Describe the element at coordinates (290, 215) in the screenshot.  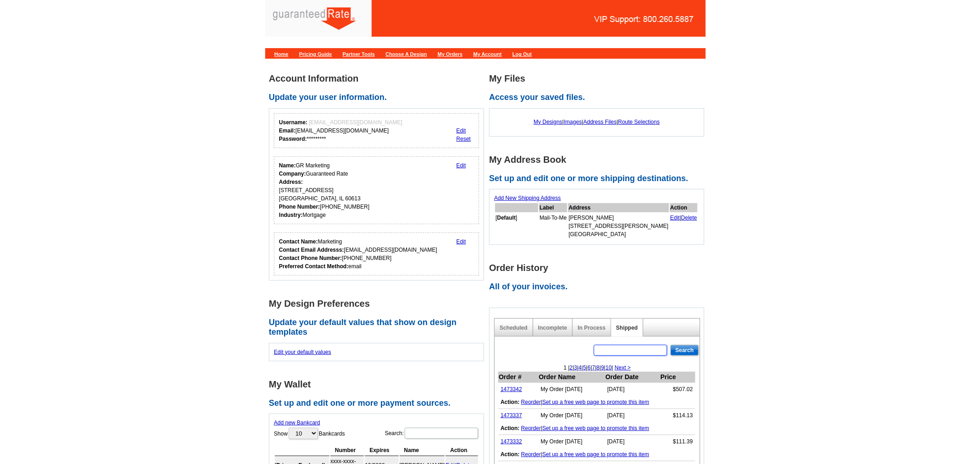
I see `strong: Industry:` at that location.